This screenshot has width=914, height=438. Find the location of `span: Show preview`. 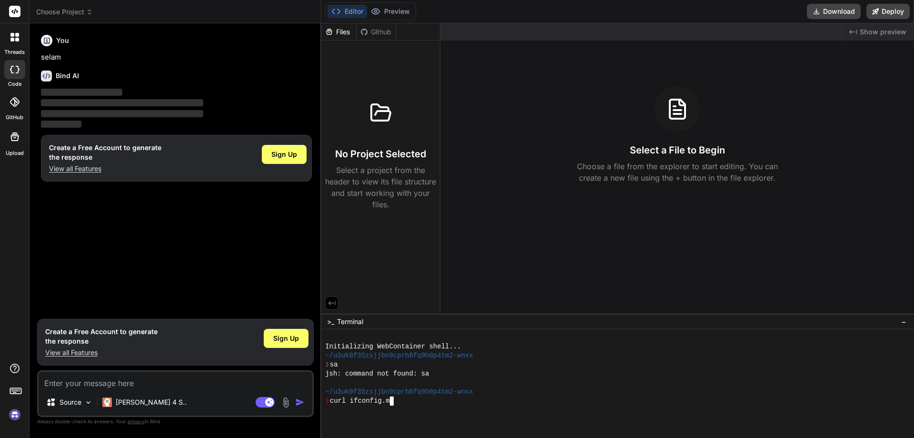

span: Show preview is located at coordinates (883, 32).